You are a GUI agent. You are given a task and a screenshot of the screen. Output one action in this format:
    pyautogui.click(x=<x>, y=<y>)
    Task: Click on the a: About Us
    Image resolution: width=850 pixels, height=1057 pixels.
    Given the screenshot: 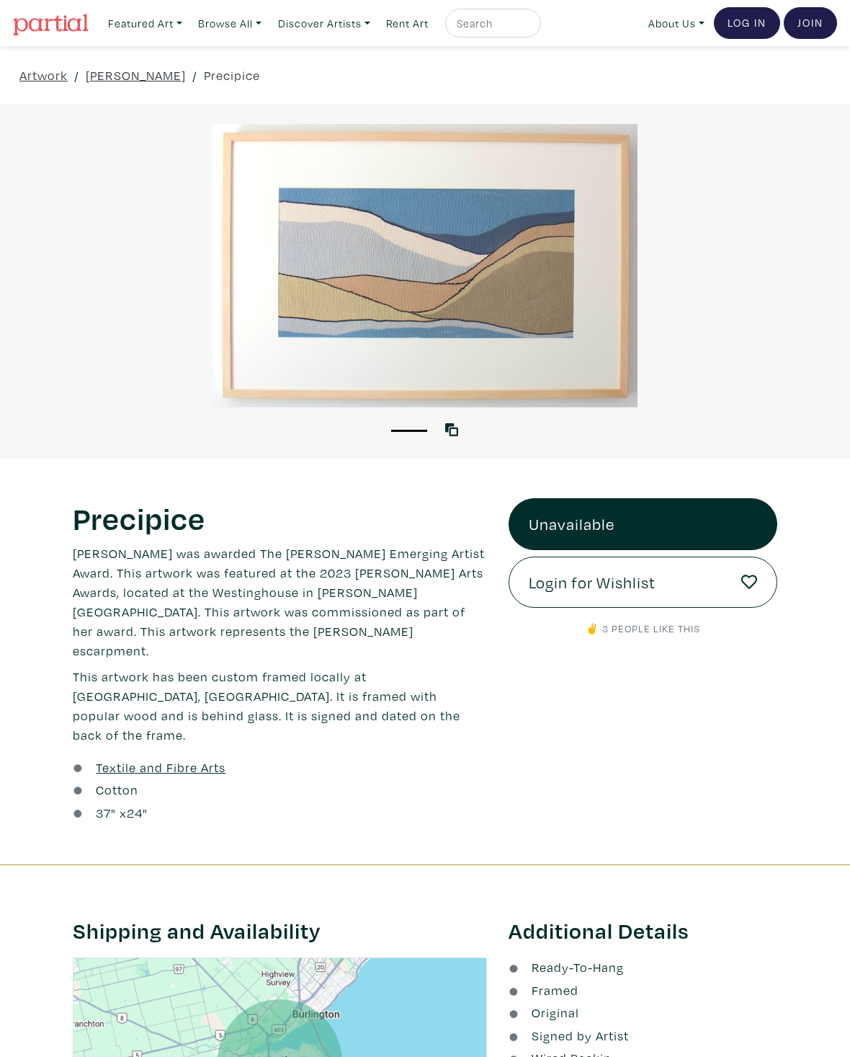 What is the action you would take?
    pyautogui.click(x=677, y=23)
    